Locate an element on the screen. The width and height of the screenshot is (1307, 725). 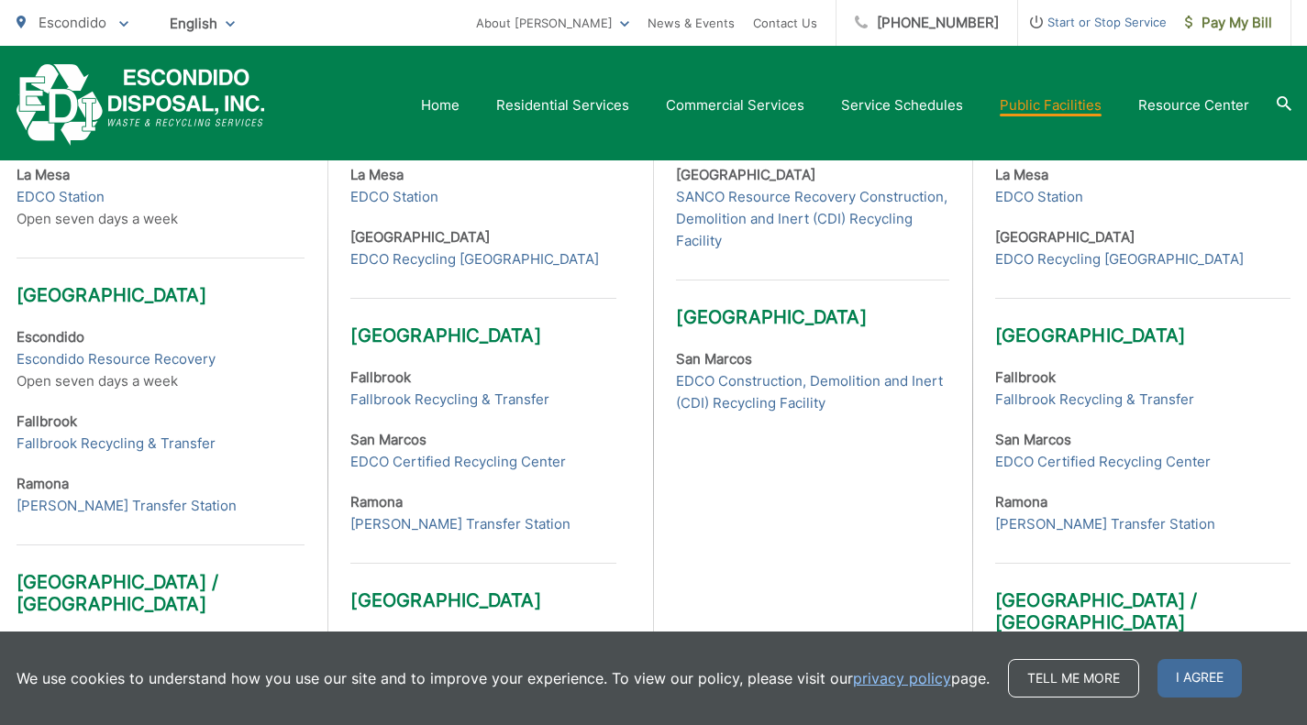
span: Pay My Bill is located at coordinates (1228, 23).